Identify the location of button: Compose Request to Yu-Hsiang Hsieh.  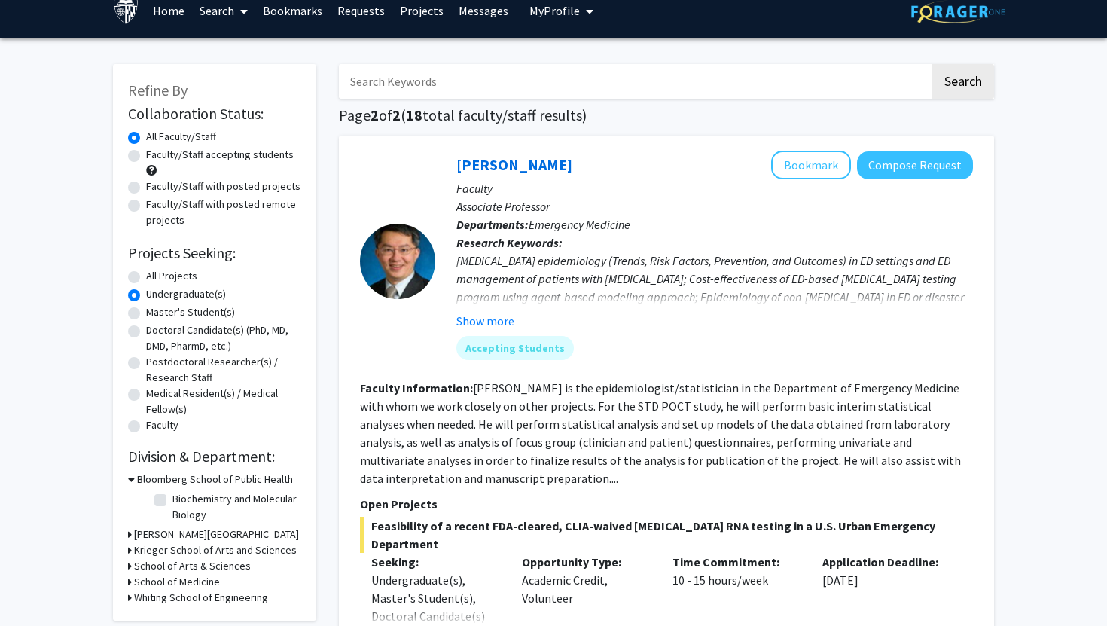
(915, 165).